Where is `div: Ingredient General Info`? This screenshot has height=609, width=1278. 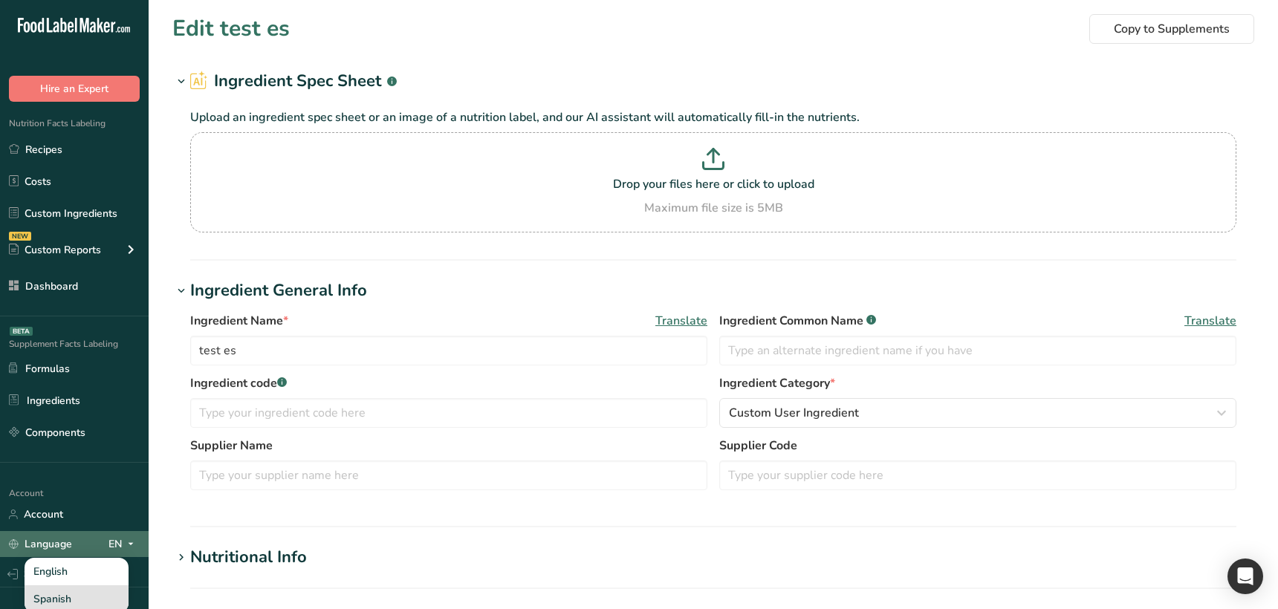 div: Ingredient General Info is located at coordinates (279, 290).